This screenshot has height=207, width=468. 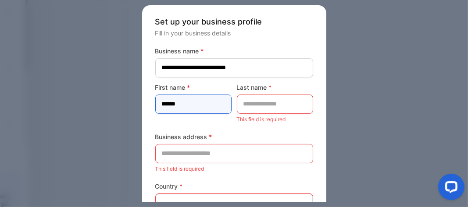 What do you see at coordinates (234, 21) in the screenshot?
I see `p: Set up your business profile` at bounding box center [234, 21].